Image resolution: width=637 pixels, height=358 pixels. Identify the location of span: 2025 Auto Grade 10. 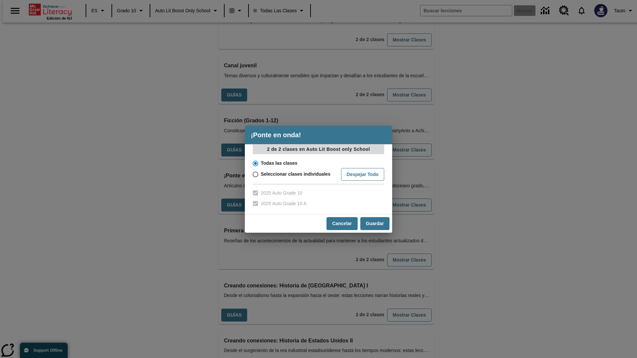
(281, 193).